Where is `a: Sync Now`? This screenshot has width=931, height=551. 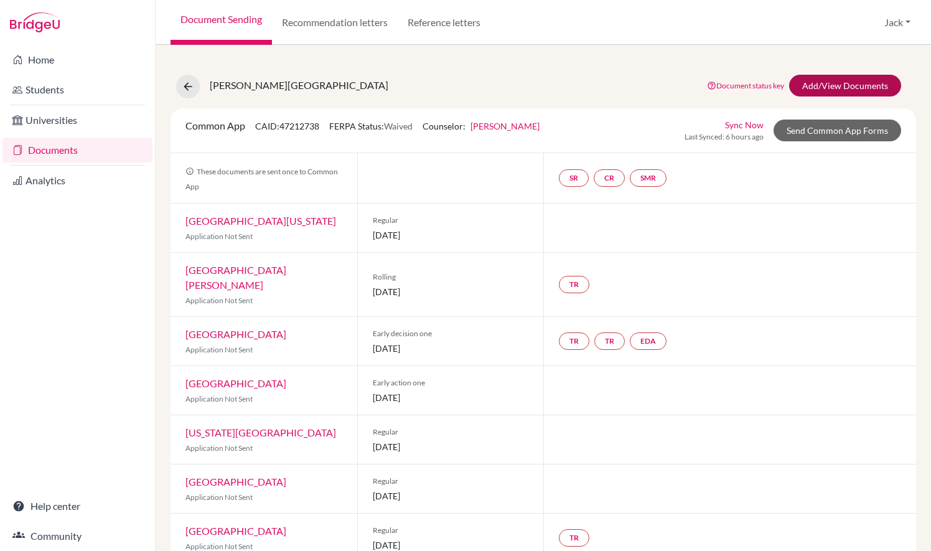
a: Sync Now is located at coordinates (745, 125).